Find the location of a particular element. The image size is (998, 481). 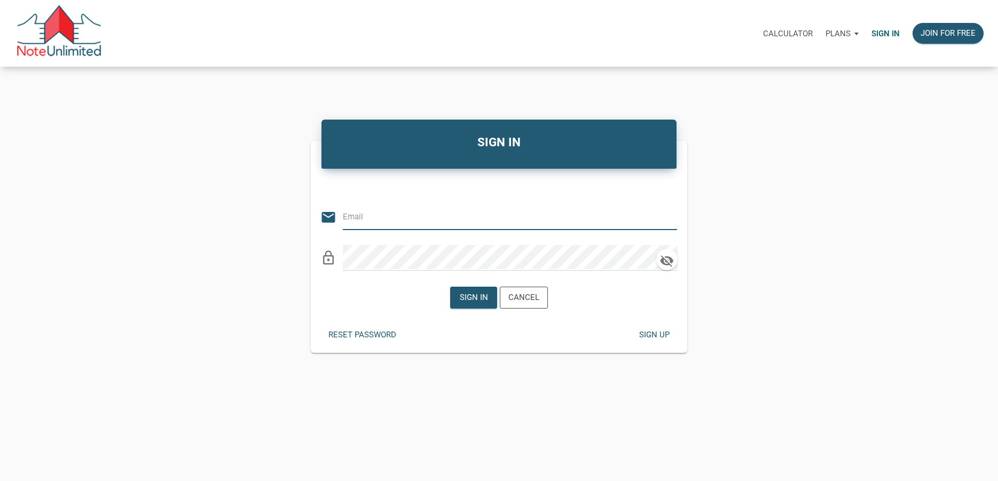

i: lock_outline is located at coordinates (329, 258).